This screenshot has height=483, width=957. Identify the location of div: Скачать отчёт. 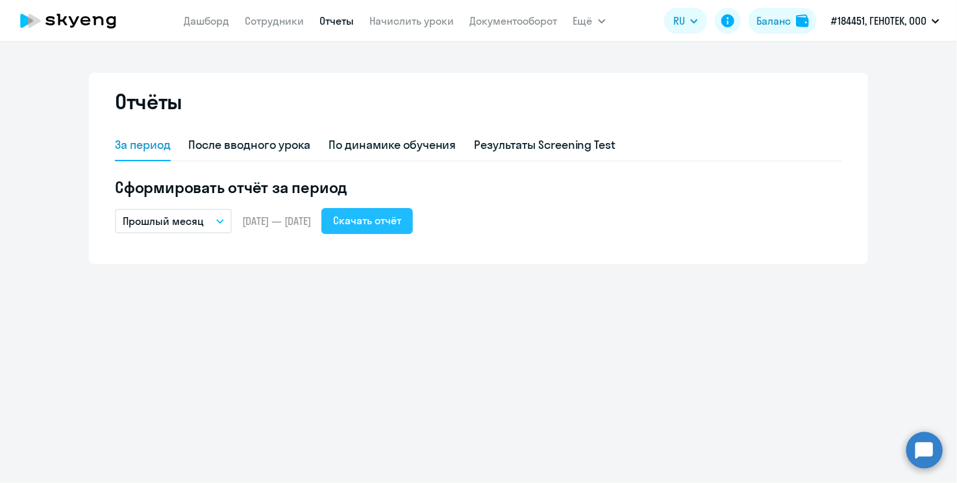
(367, 220).